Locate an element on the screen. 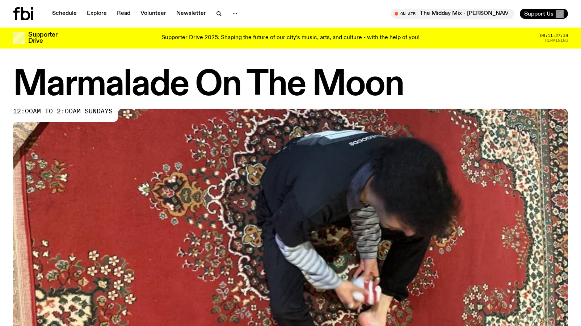  a: Newsletter is located at coordinates (191, 14).